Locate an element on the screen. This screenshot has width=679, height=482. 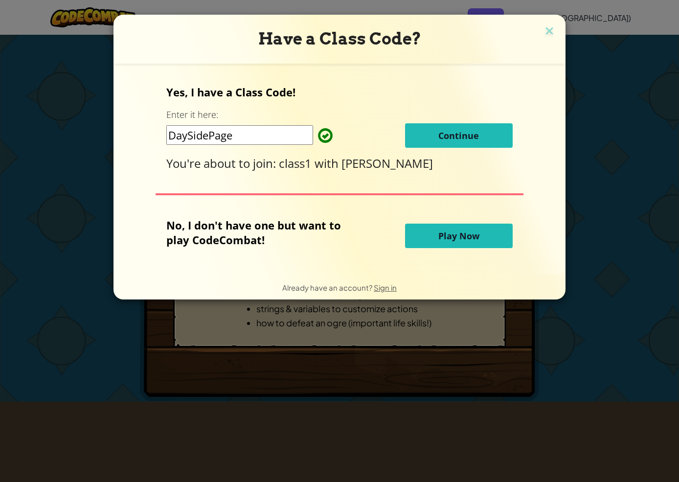
span: class1 is located at coordinates (297, 163).